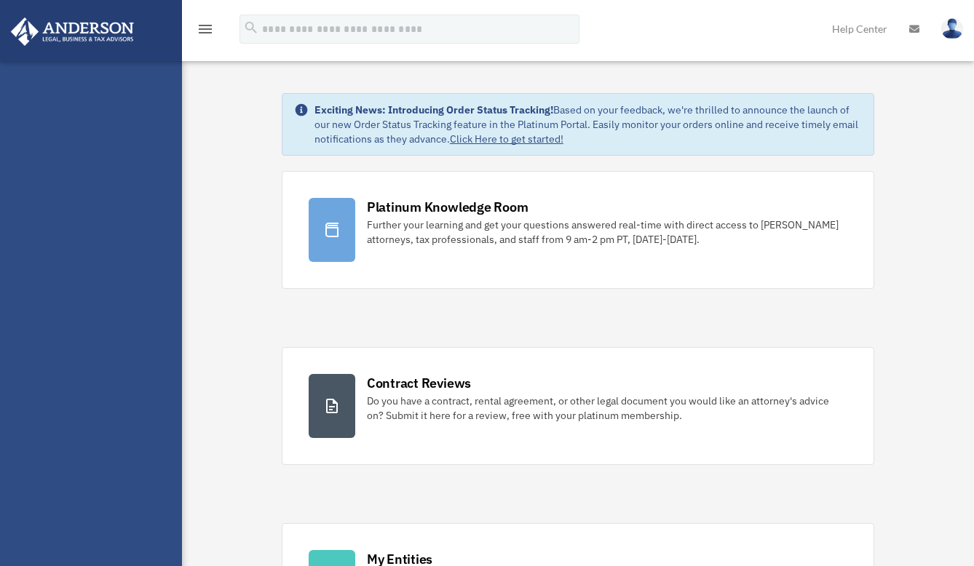 This screenshot has width=974, height=566. I want to click on i: search, so click(251, 28).